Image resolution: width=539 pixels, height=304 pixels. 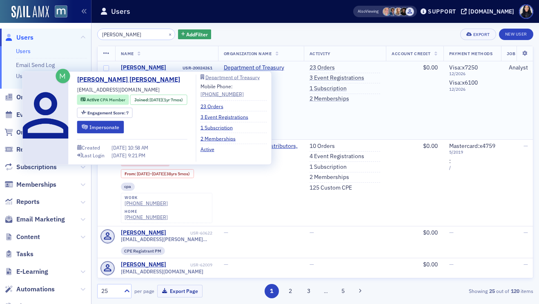 I want to click on input: Search…, so click(x=136, y=34).